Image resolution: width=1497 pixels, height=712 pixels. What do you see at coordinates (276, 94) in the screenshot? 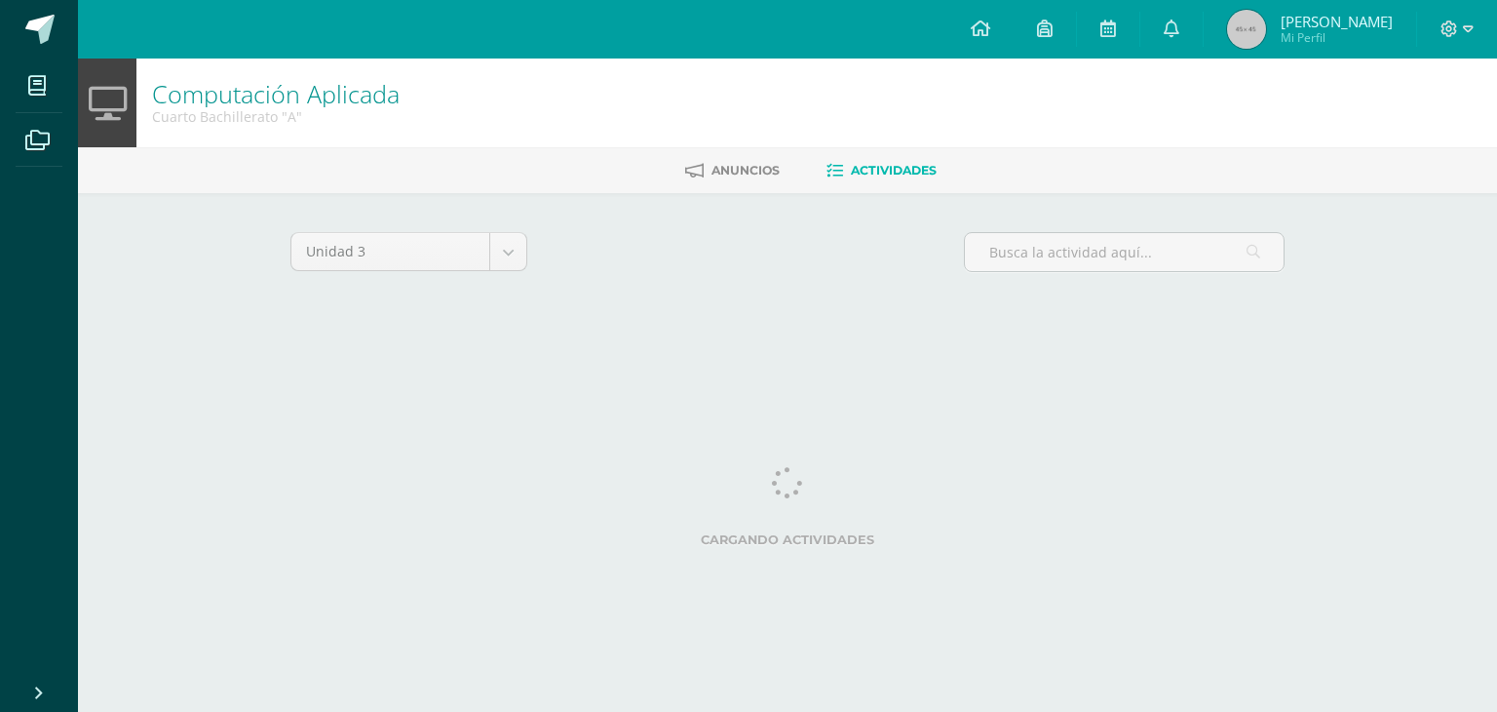
I see `a: Computación Aplicada` at bounding box center [276, 94].